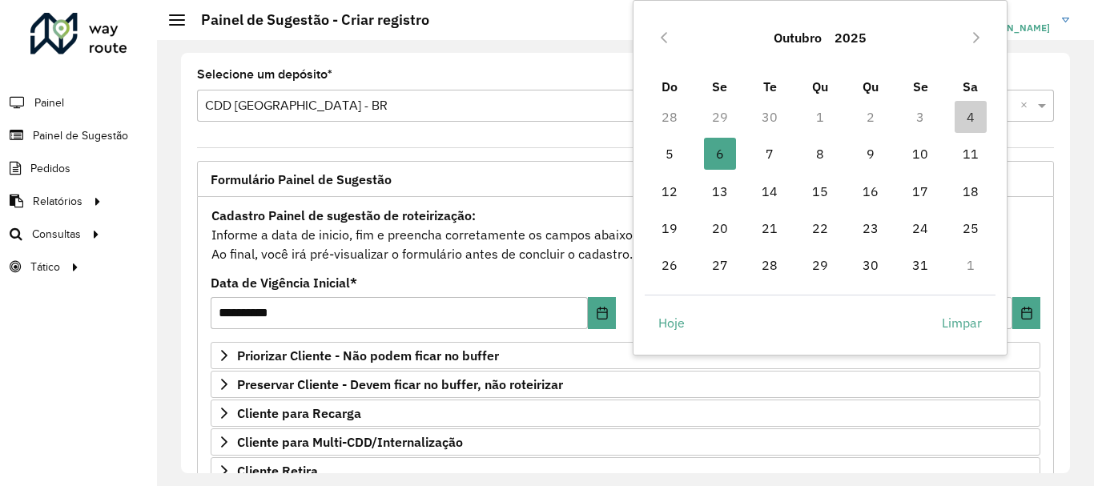 This screenshot has width=1094, height=486. What do you see at coordinates (301, 179) in the screenshot?
I see `span: Formulário Painel de Sugestão` at bounding box center [301, 179].